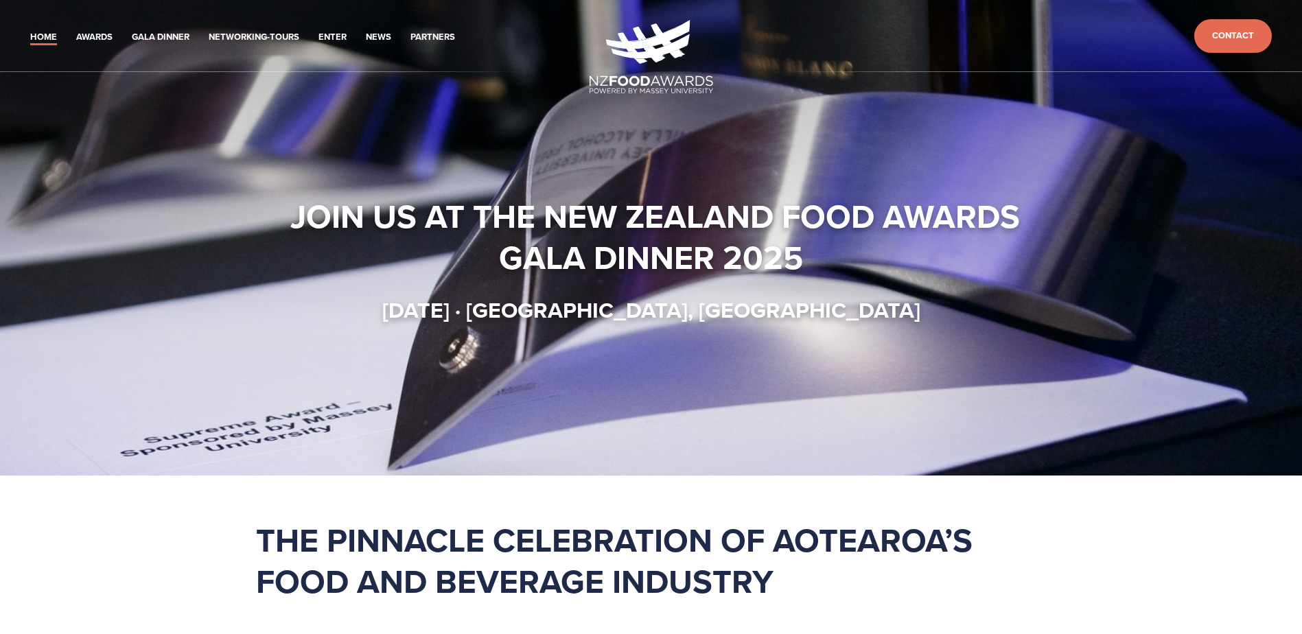 This screenshot has width=1302, height=634. What do you see at coordinates (1232, 36) in the screenshot?
I see `a: Contact` at bounding box center [1232, 36].